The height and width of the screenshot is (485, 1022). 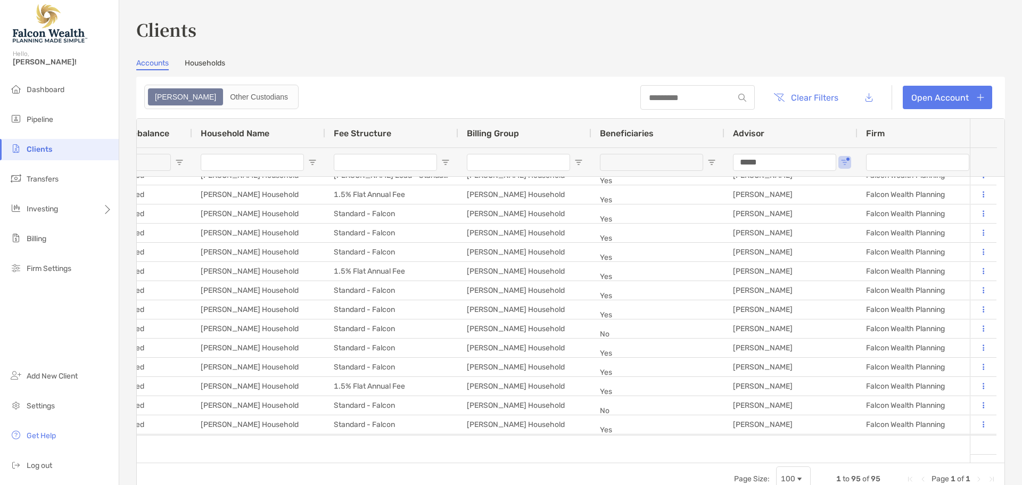 What do you see at coordinates (205, 64) in the screenshot?
I see `a: Households` at bounding box center [205, 64].